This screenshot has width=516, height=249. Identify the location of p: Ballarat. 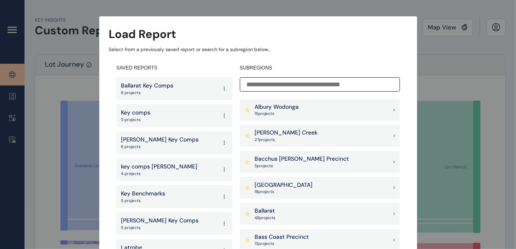
(265, 211).